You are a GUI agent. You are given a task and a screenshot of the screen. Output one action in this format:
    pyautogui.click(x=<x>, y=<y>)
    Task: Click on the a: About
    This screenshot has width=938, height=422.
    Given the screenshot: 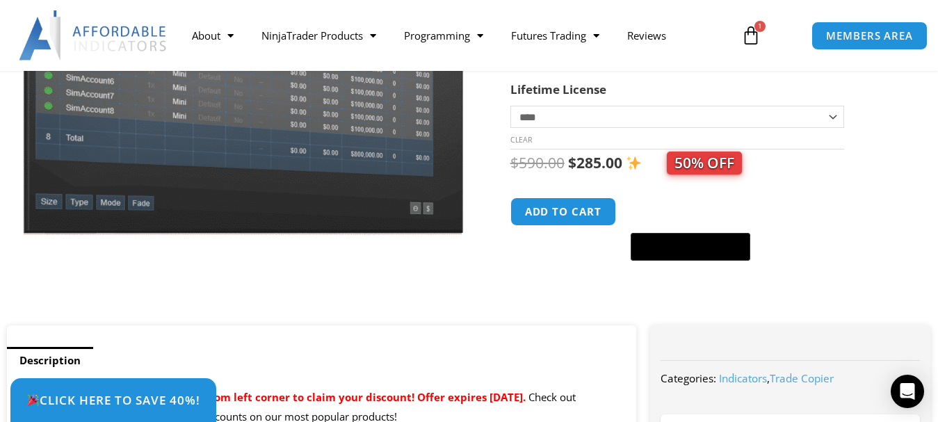 What is the action you would take?
    pyautogui.click(x=213, y=35)
    